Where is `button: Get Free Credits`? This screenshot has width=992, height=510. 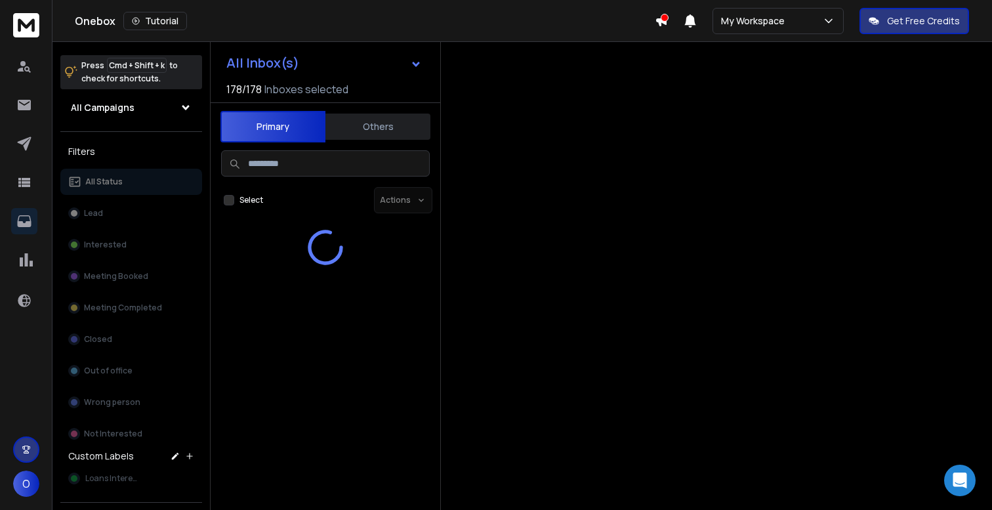
button: Get Free Credits is located at coordinates (914, 21).